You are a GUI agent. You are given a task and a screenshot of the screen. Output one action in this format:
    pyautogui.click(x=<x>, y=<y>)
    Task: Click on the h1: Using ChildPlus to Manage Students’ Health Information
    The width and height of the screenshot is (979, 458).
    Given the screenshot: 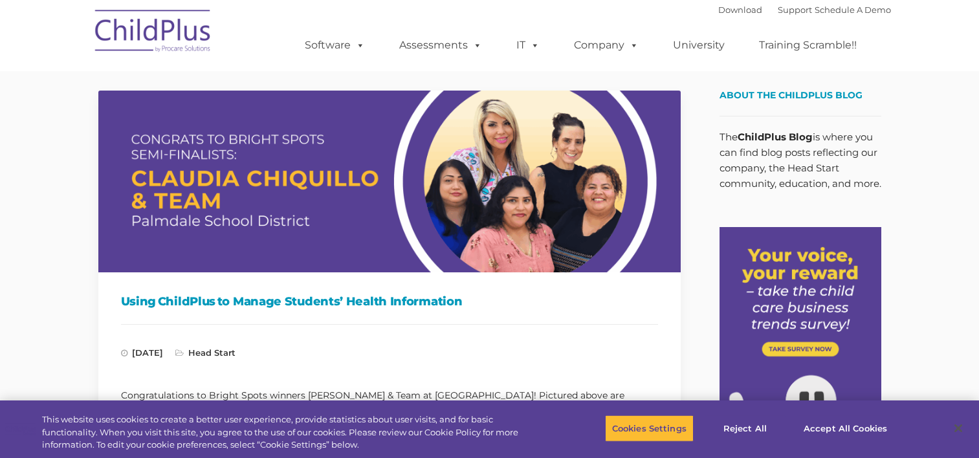 What is the action you would take?
    pyautogui.click(x=390, y=302)
    